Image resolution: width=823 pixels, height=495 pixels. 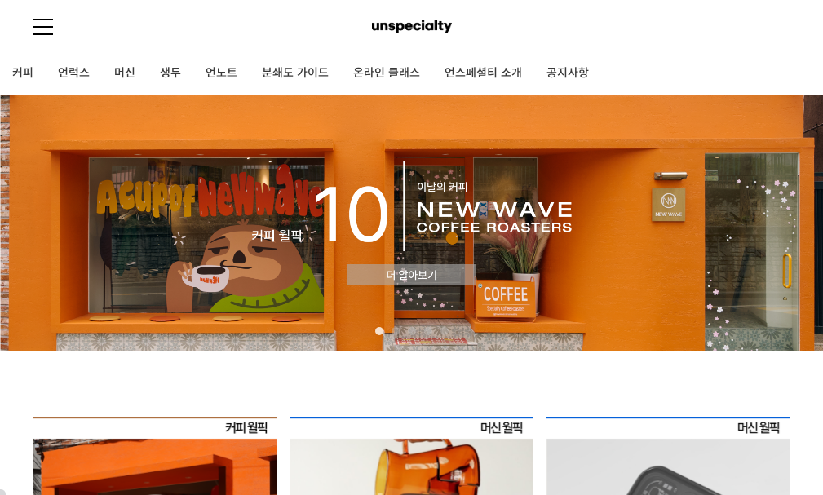 I want to click on a: 분쇄도 가이드, so click(x=295, y=73).